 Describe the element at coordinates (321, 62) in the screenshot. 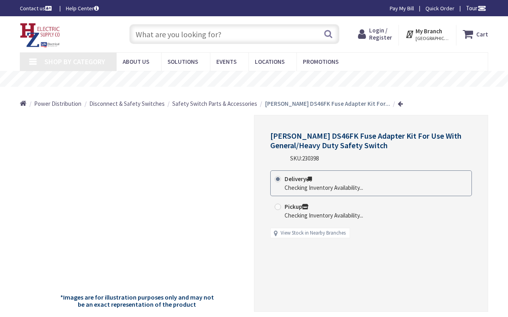

I see `span: Promotions` at that location.